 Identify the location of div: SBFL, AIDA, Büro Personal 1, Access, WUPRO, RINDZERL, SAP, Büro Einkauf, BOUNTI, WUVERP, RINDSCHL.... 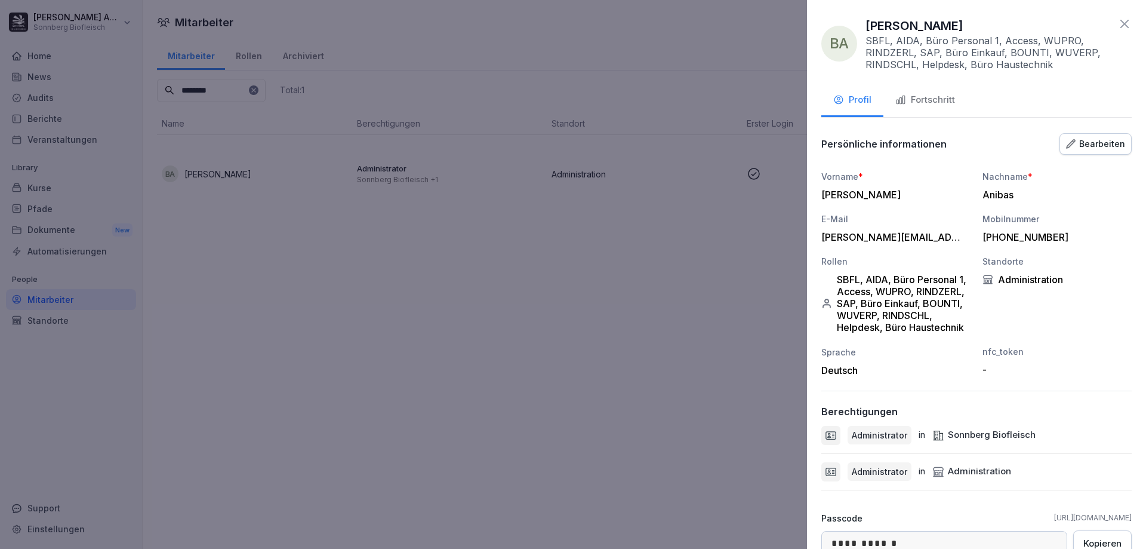
(896, 303).